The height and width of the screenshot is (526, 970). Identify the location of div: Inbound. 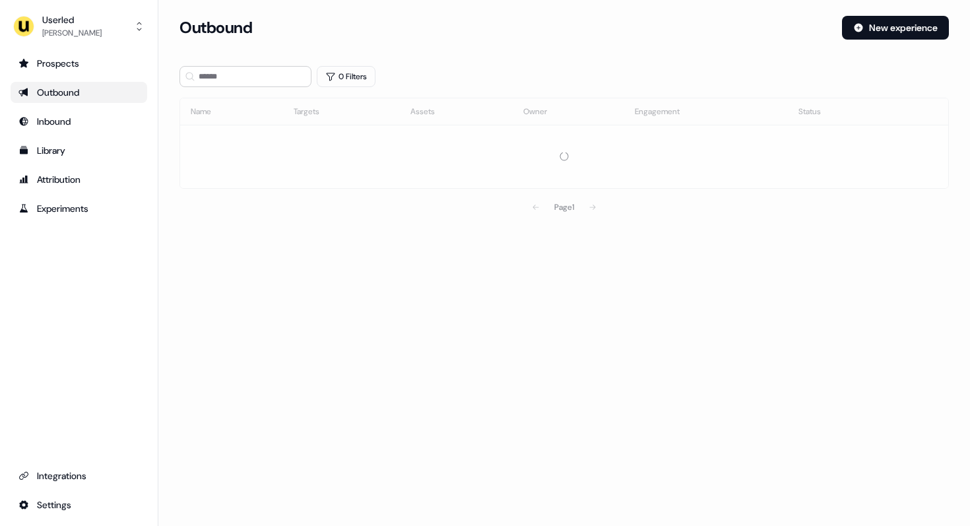
(79, 121).